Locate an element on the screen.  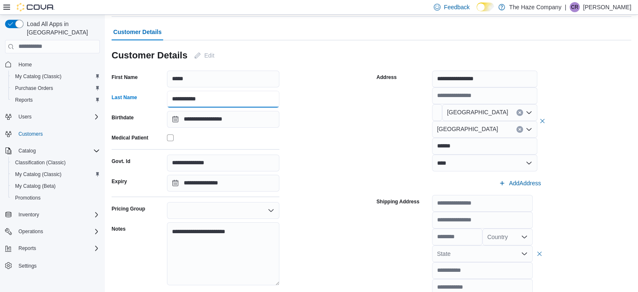
img: Cova is located at coordinates (36, 7).